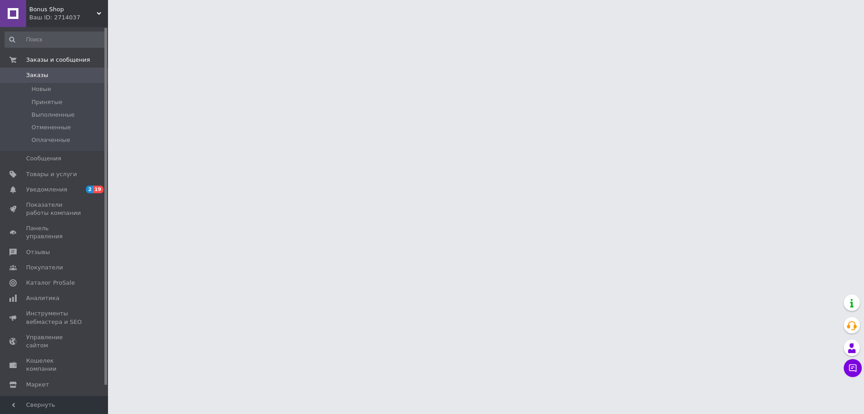 The image size is (864, 414). What do you see at coordinates (55, 40) in the screenshot?
I see `input: Поиск` at bounding box center [55, 40].